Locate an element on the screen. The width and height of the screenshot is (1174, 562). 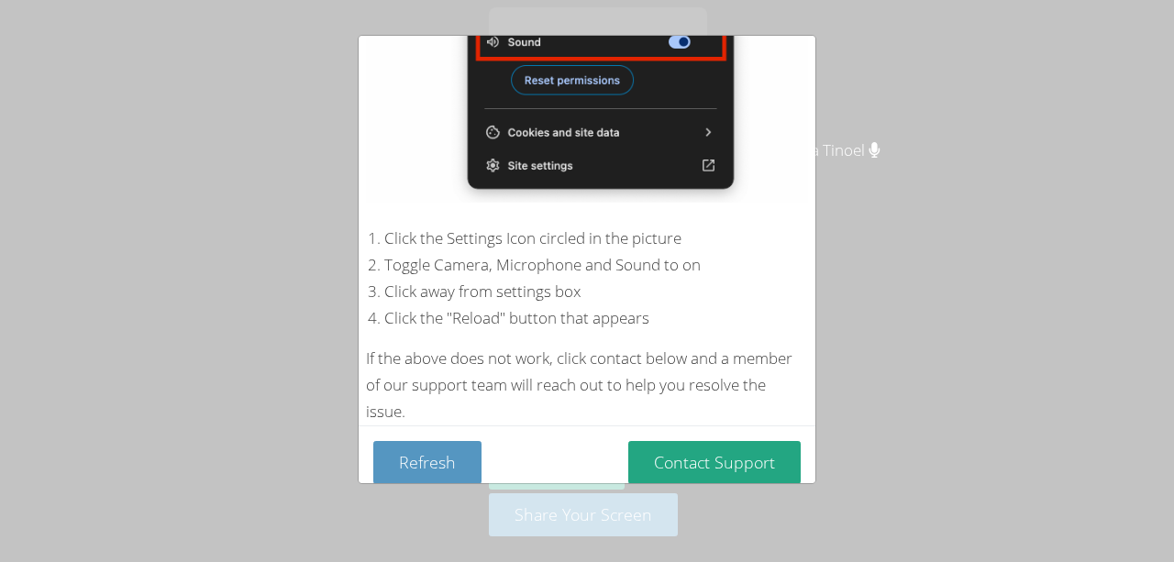
li: Click away from settings box is located at coordinates (596, 292).